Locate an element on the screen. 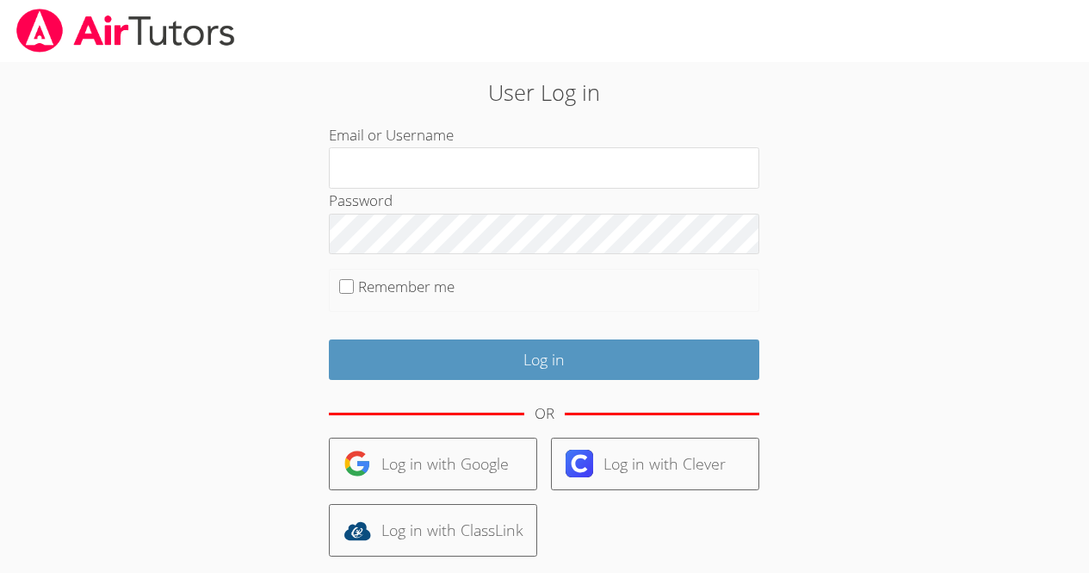 Image resolution: width=1089 pixels, height=573 pixels. label: Remember me is located at coordinates (406, 286).